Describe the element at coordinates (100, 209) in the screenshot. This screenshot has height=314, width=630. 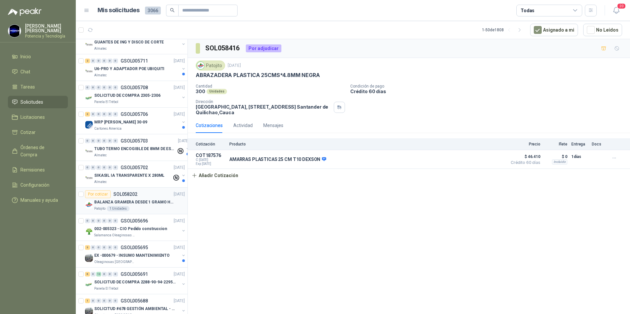
I see `p: Patojito` at that location.